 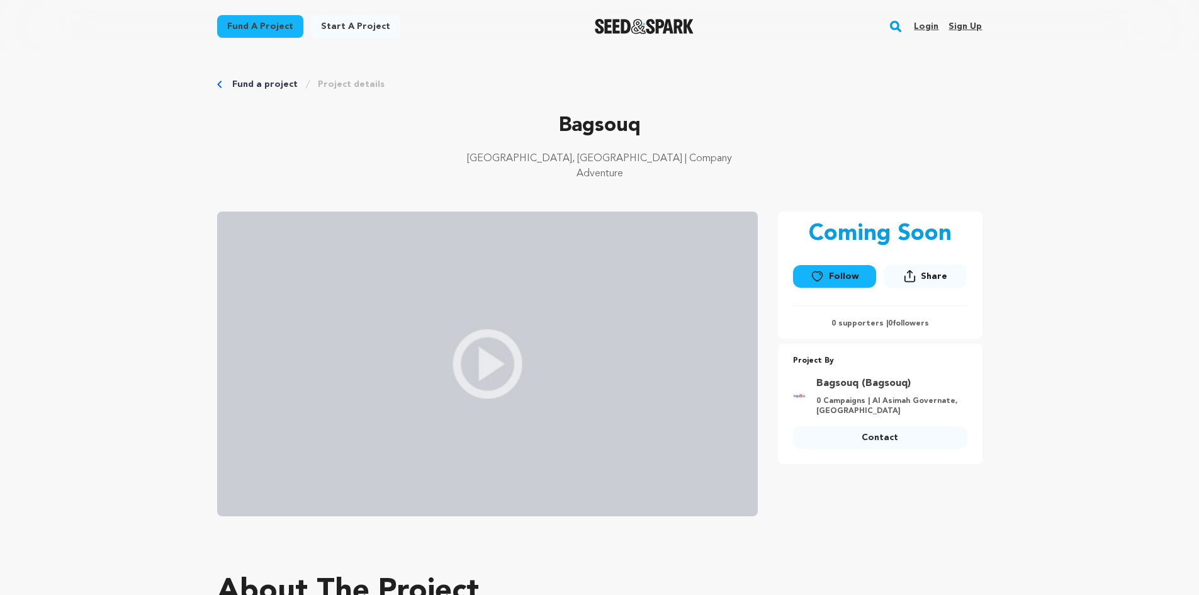 What do you see at coordinates (880, 361) in the screenshot?
I see `p: Project By` at bounding box center [880, 361].